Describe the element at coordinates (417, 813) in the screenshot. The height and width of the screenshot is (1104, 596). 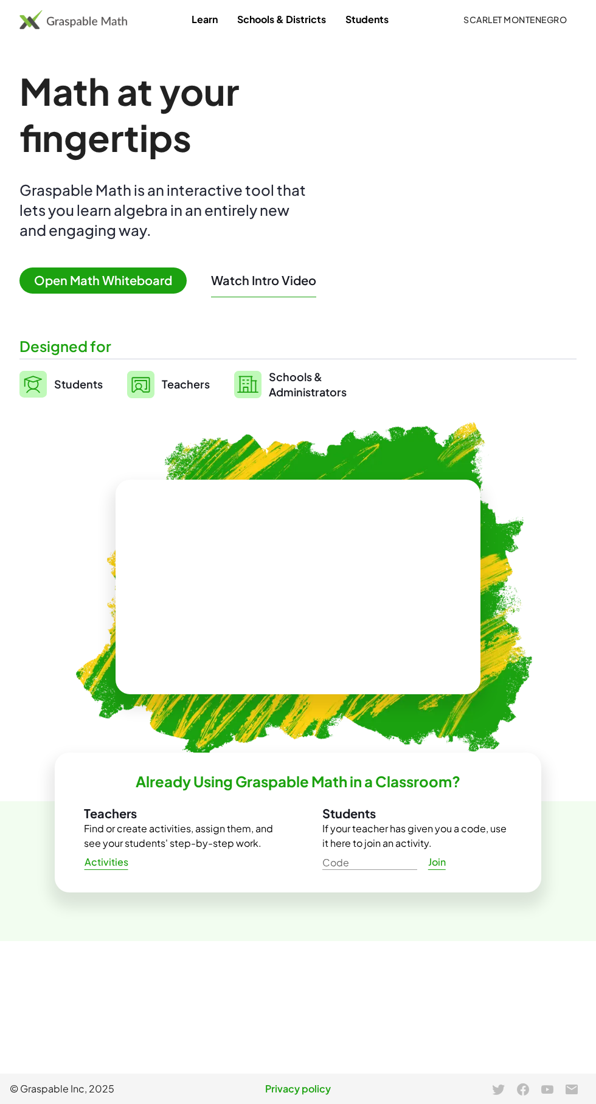
I see `h3: Students` at that location.